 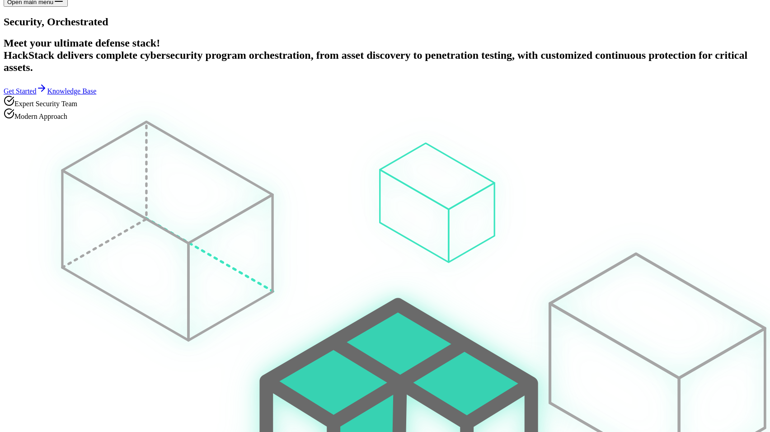 I want to click on h2: Meet your ultimate defense, so click(x=385, y=55).